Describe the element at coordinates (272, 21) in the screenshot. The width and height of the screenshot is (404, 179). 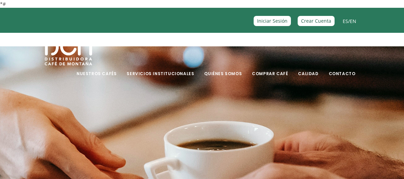
I see `a: Iniciar Sesión` at that location.